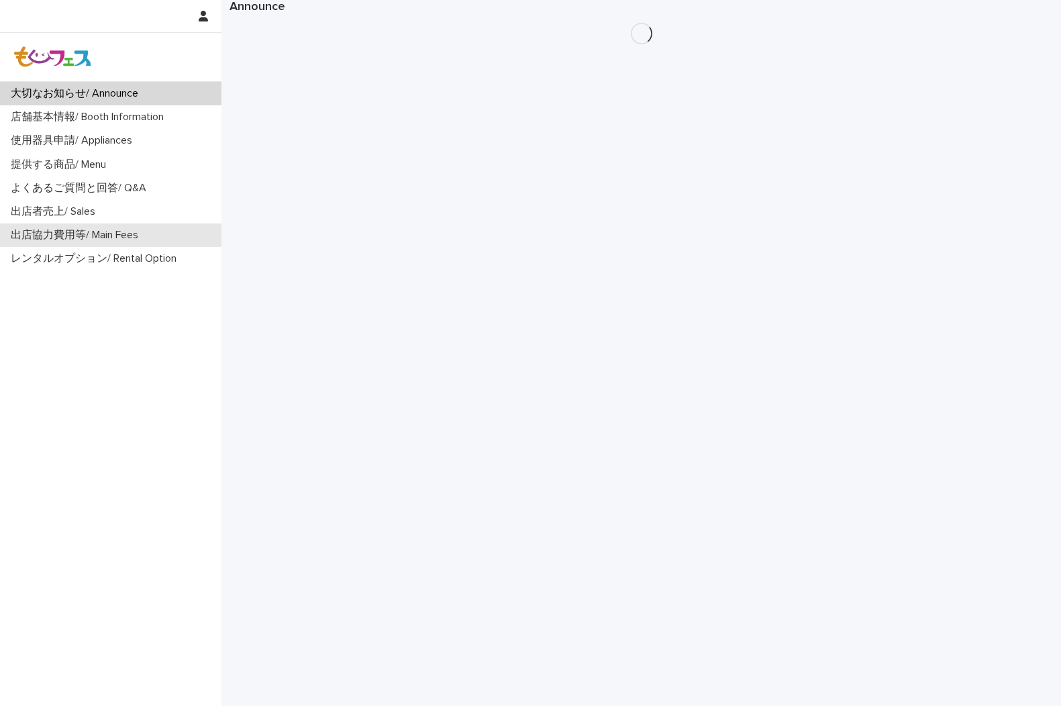 This screenshot has width=1061, height=706. What do you see at coordinates (53, 57) in the screenshot?
I see `img: Z8gcrWHQVC4NX3Wf4olx` at bounding box center [53, 57].